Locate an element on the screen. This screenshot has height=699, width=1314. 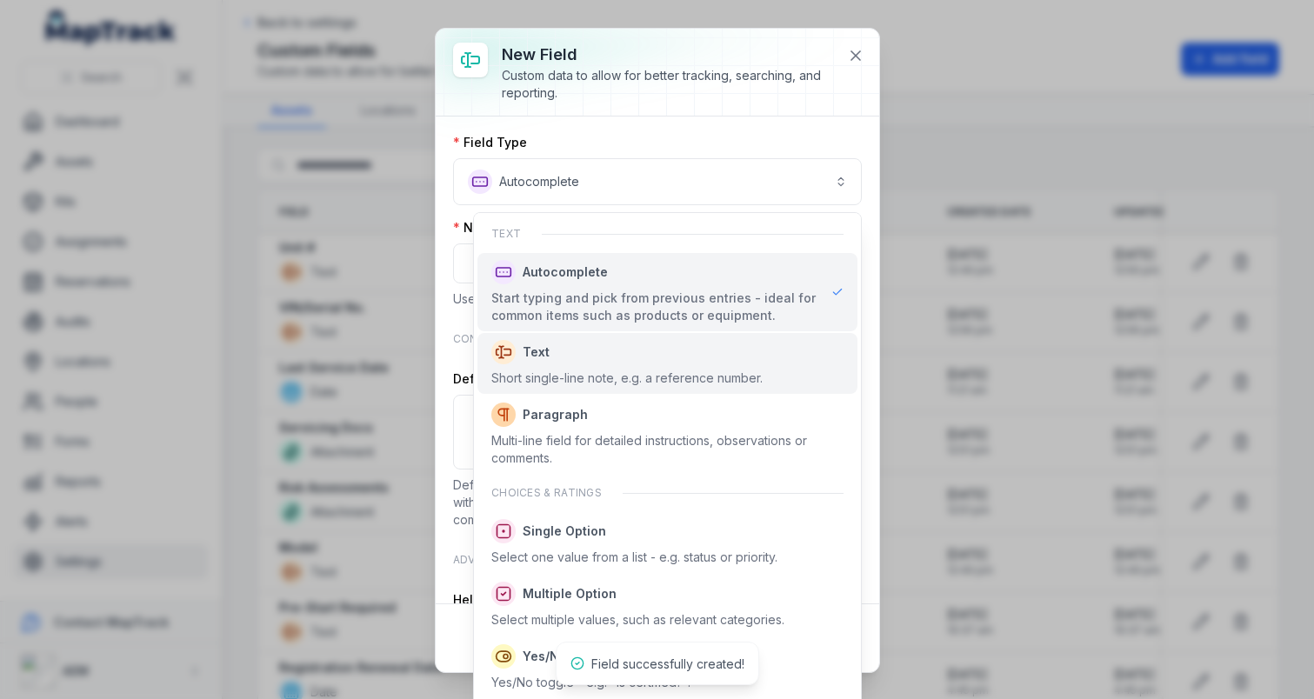
div: Short single-line note, e.g. a reference number. is located at coordinates (627, 378).